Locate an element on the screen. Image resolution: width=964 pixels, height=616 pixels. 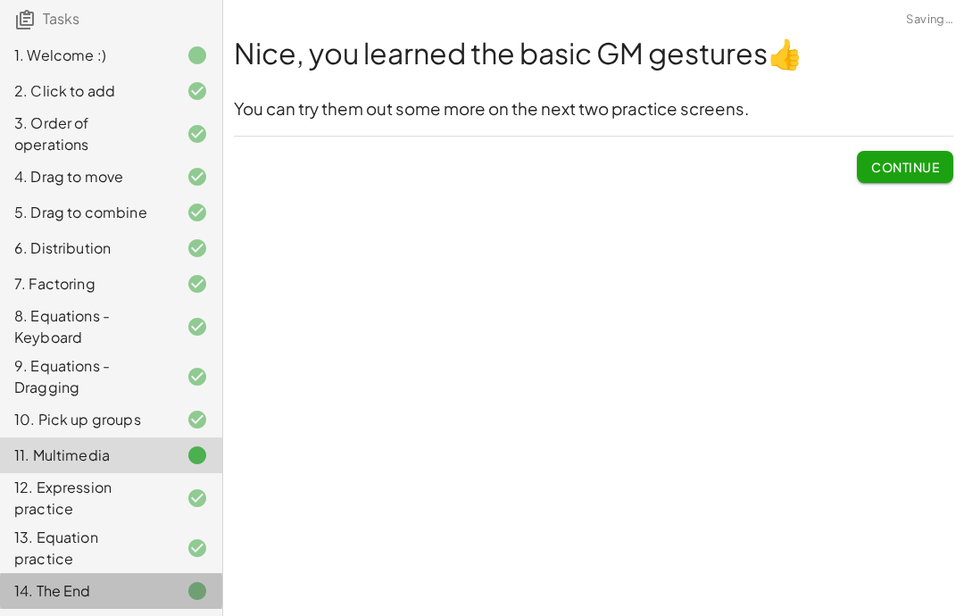
div: 4. Drag to move is located at coordinates (86, 177).